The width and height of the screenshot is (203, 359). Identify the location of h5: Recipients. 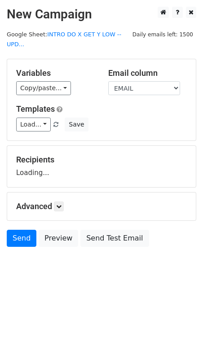
(101, 160).